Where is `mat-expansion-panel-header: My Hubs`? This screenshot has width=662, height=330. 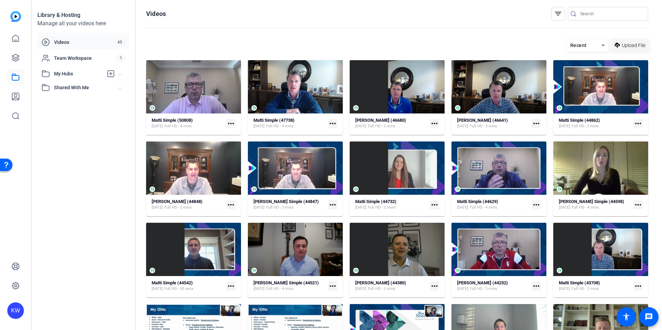 mat-expansion-panel-header: My Hubs is located at coordinates (83, 74).